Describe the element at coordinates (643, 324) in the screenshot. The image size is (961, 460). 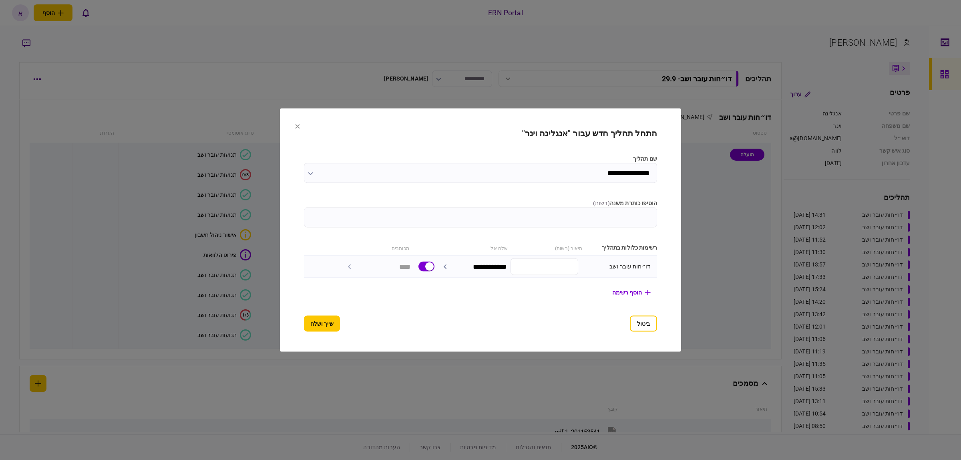
I see `button: ביטול` at that location.